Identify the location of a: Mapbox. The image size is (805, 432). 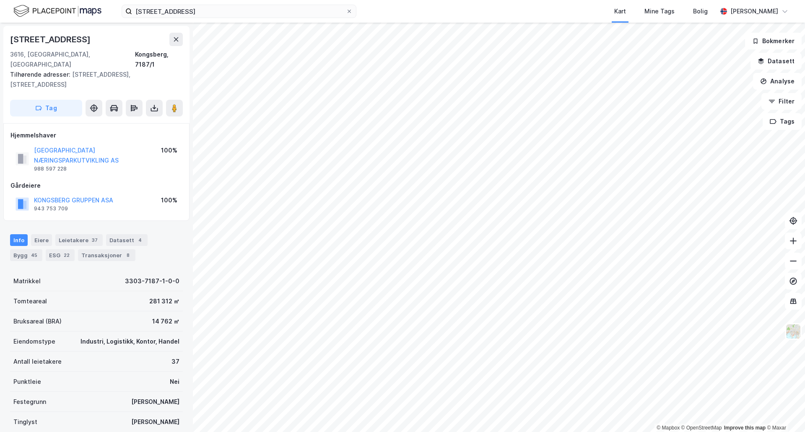
(668, 428).